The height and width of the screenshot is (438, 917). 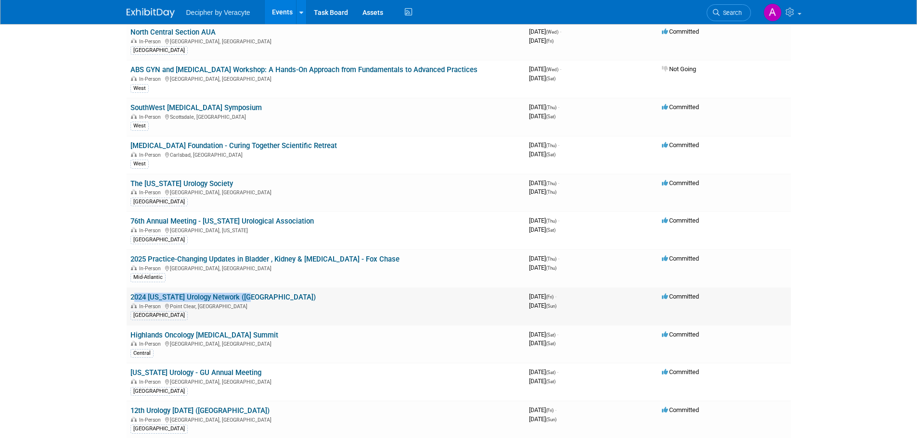 I want to click on span: Decipher by Veracyte, so click(x=218, y=13).